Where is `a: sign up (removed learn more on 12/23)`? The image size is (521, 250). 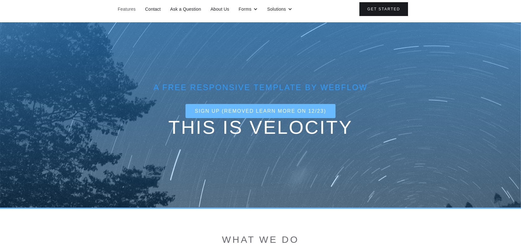
a: sign up (removed learn more on 12/23) is located at coordinates (260, 111).